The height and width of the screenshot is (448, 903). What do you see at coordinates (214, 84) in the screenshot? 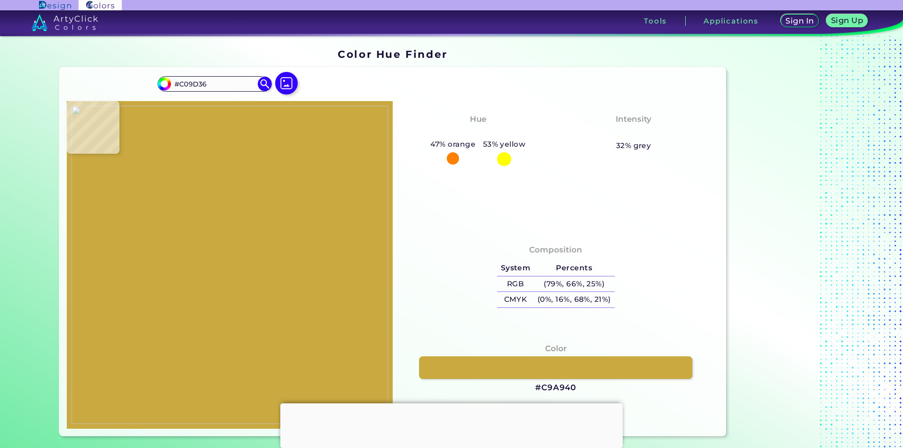
I see `input: type color..` at bounding box center [214, 84].